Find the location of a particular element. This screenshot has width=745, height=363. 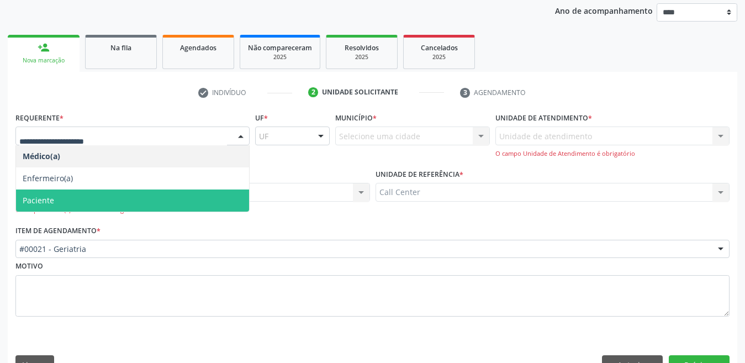

div: Unidade solicitante is located at coordinates (360, 92).